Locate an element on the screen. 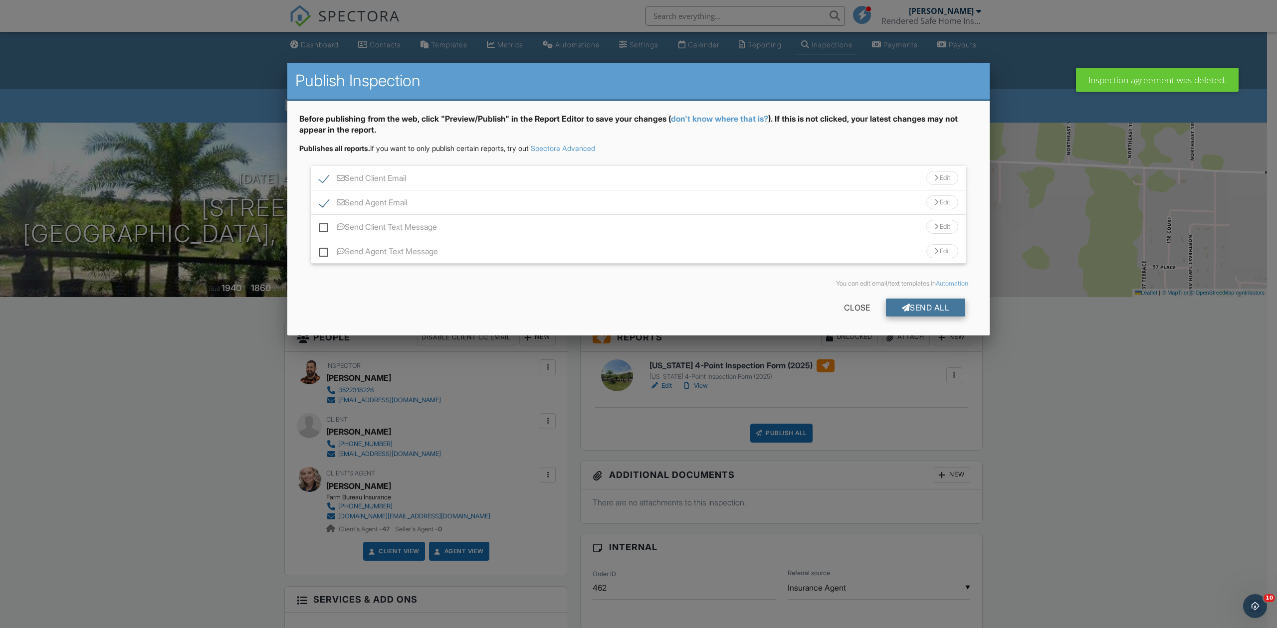  div: Send All is located at coordinates (926, 308).